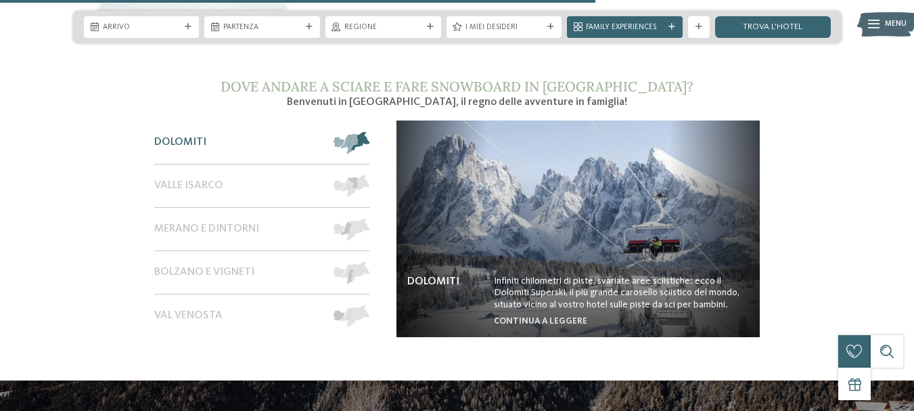 Image resolution: width=914 pixels, height=411 pixels. What do you see at coordinates (540, 321) in the screenshot?
I see `a: continua a leggere` at bounding box center [540, 321].